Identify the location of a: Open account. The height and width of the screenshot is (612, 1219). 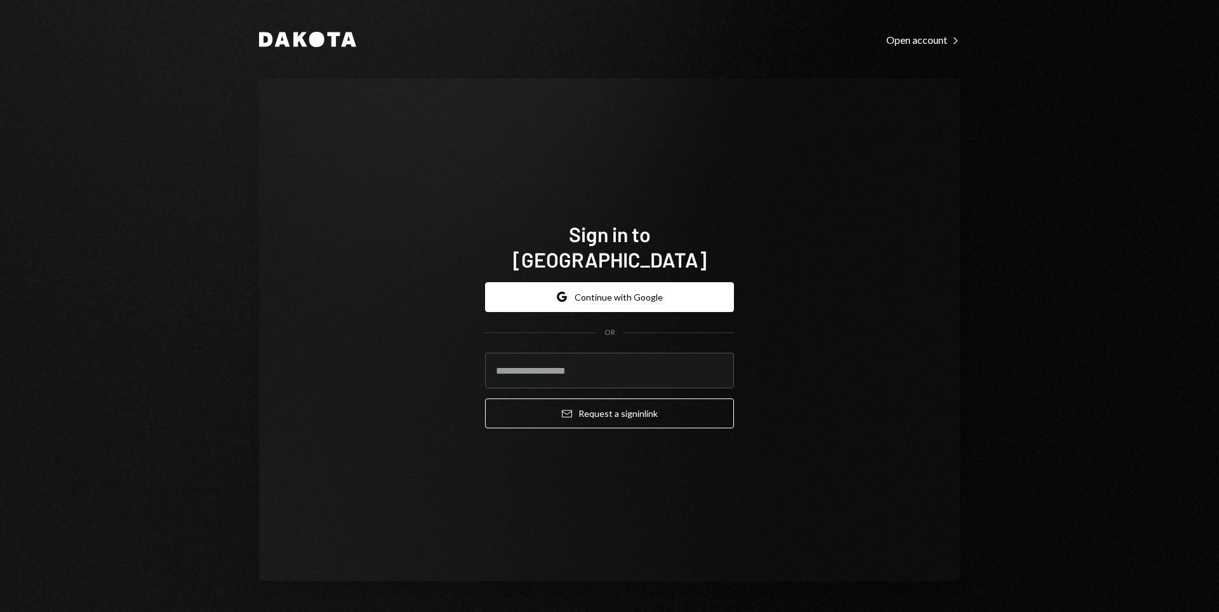
(923, 39).